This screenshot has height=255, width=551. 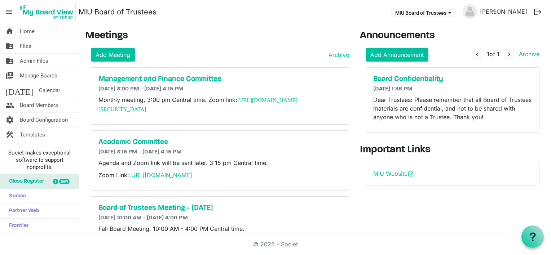 What do you see at coordinates (10, 135) in the screenshot?
I see `span: construction` at bounding box center [10, 135].